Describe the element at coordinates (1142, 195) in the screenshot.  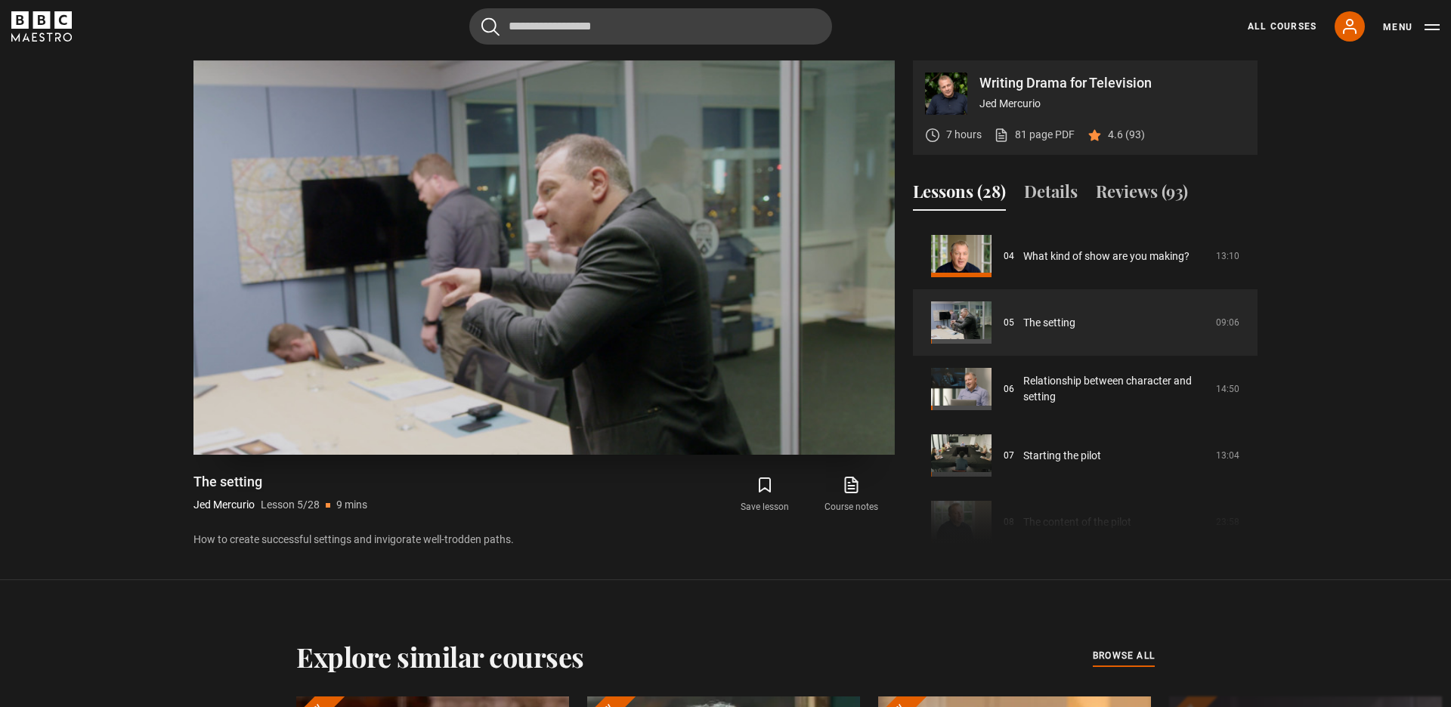
I see `button: Reviews (93)` at that location.